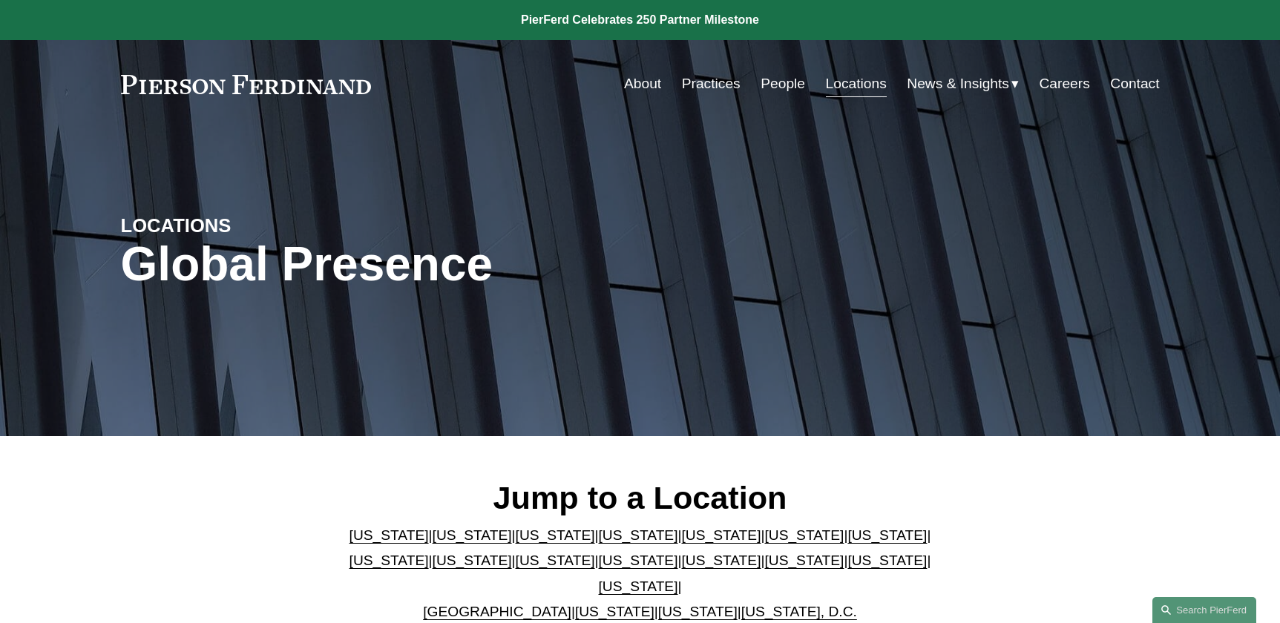 The height and width of the screenshot is (623, 1280). Describe the element at coordinates (467, 264) in the screenshot. I see `h1: Global Presence` at that location.